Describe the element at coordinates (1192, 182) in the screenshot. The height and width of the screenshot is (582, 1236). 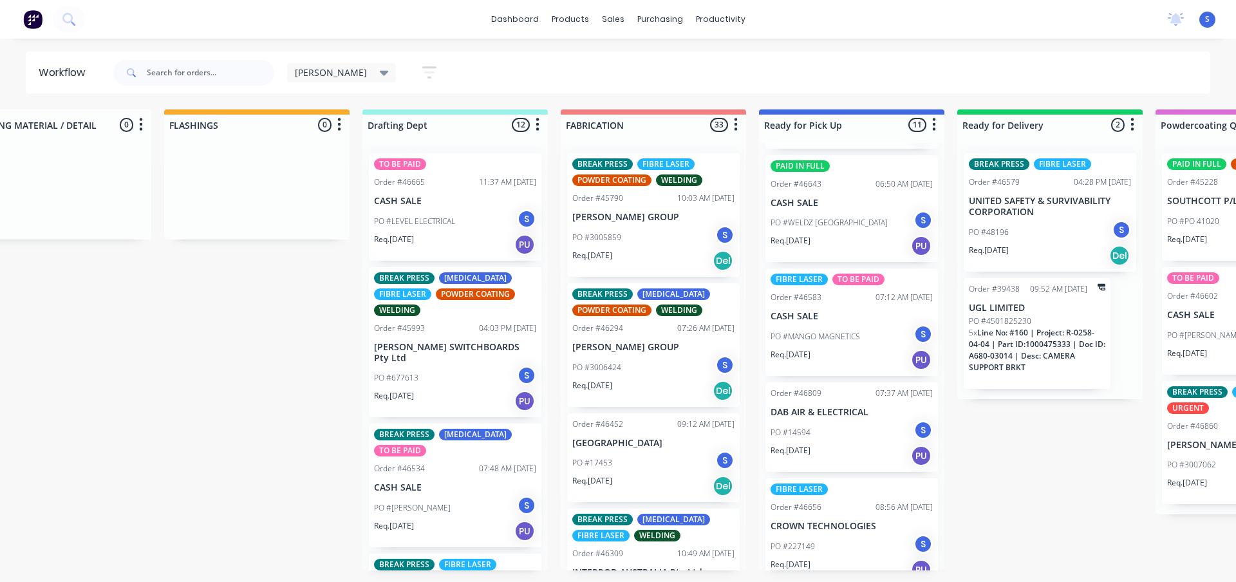
I see `div: Order #45228` at that location.